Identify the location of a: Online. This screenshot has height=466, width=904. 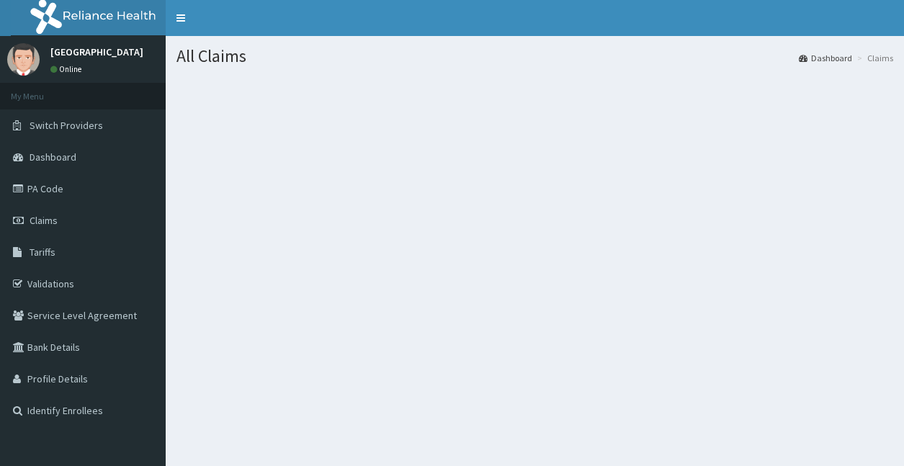
(68, 69).